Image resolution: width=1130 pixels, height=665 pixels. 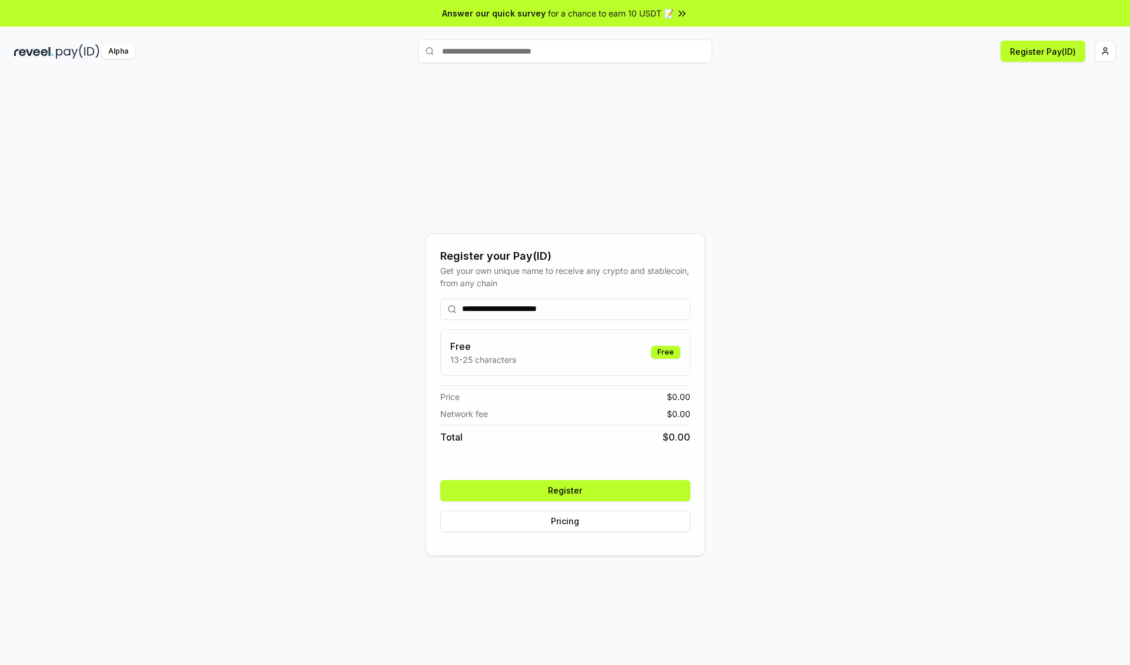 What do you see at coordinates (483, 346) in the screenshot?
I see `h3: Free` at bounding box center [483, 346].